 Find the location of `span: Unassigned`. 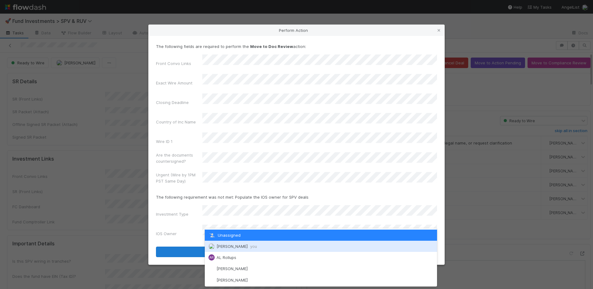

span: Unassigned is located at coordinates (225, 235).